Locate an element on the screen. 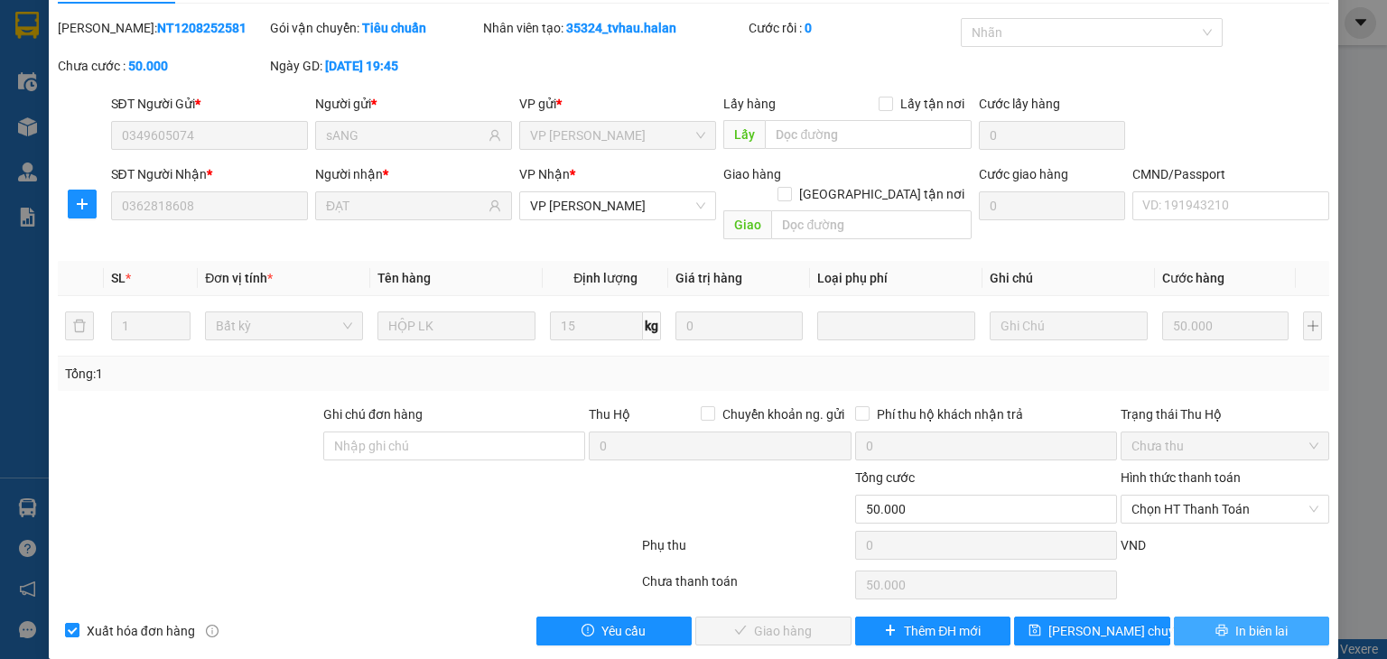  button: plusThêm ĐH mới is located at coordinates (933, 631).